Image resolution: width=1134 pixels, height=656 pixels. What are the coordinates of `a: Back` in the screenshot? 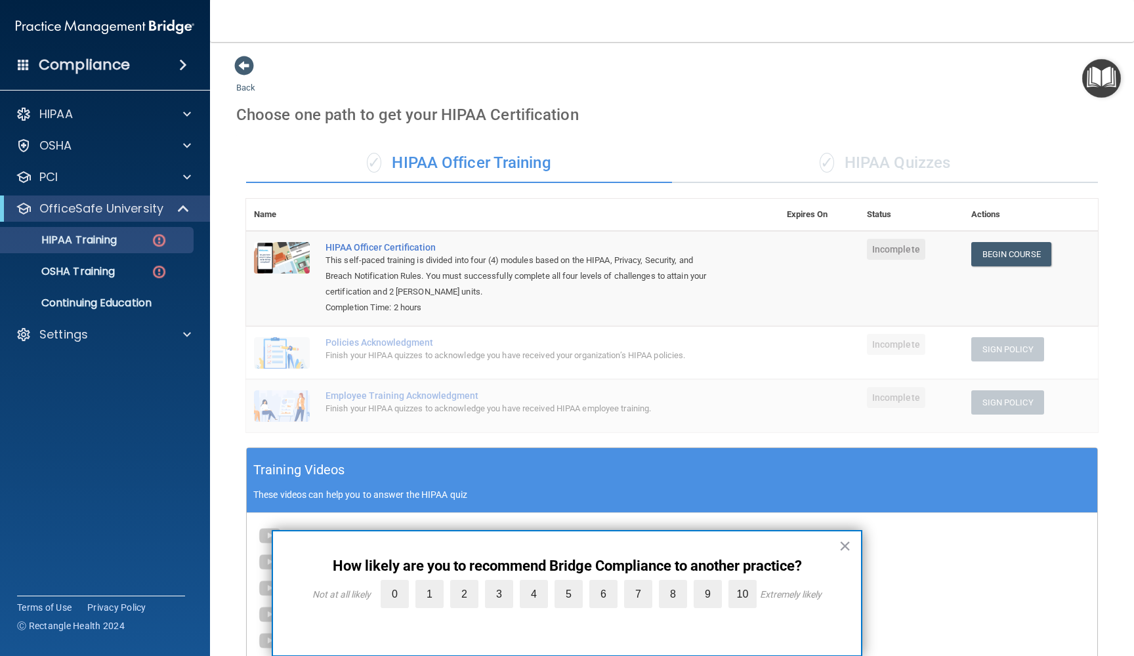 It's located at (245, 79).